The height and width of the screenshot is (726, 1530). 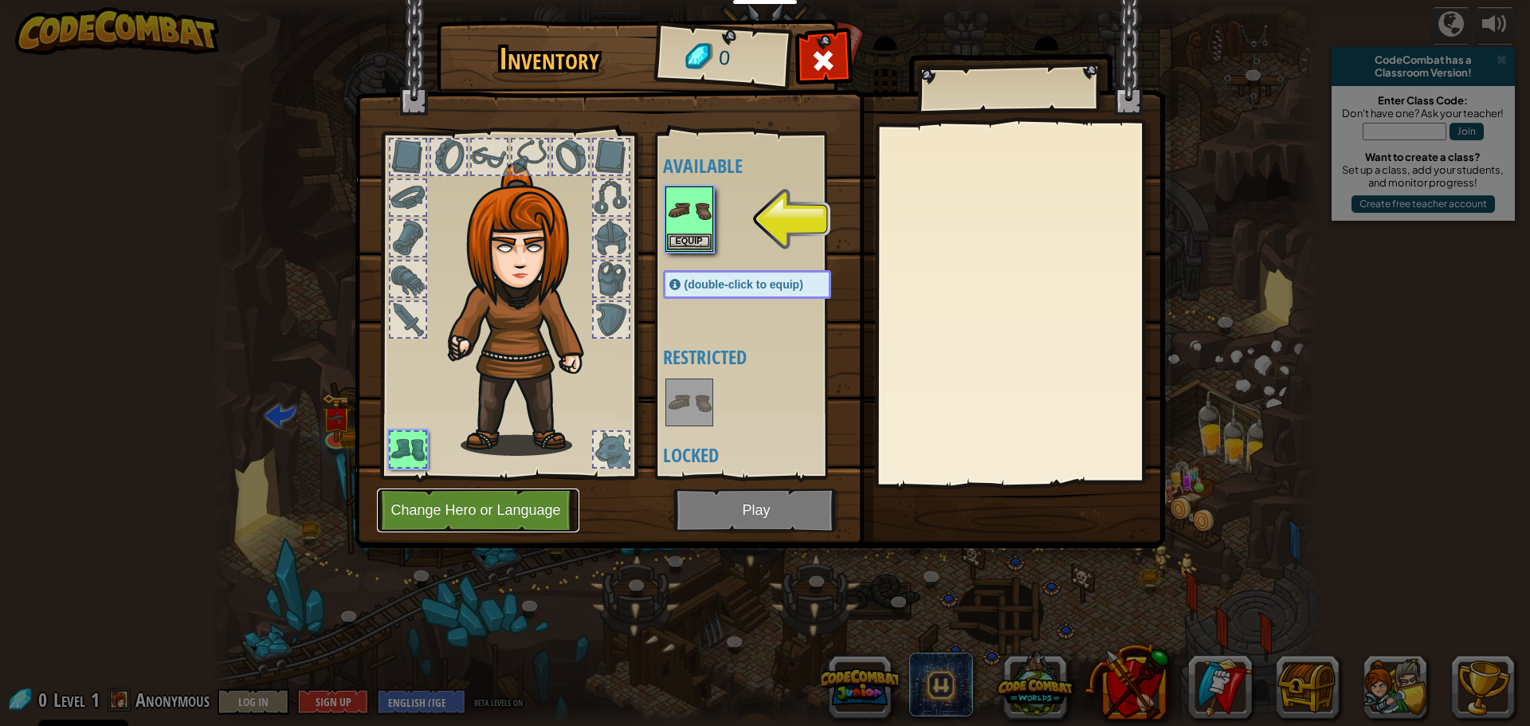 I want to click on h4: Restricted, so click(x=762, y=357).